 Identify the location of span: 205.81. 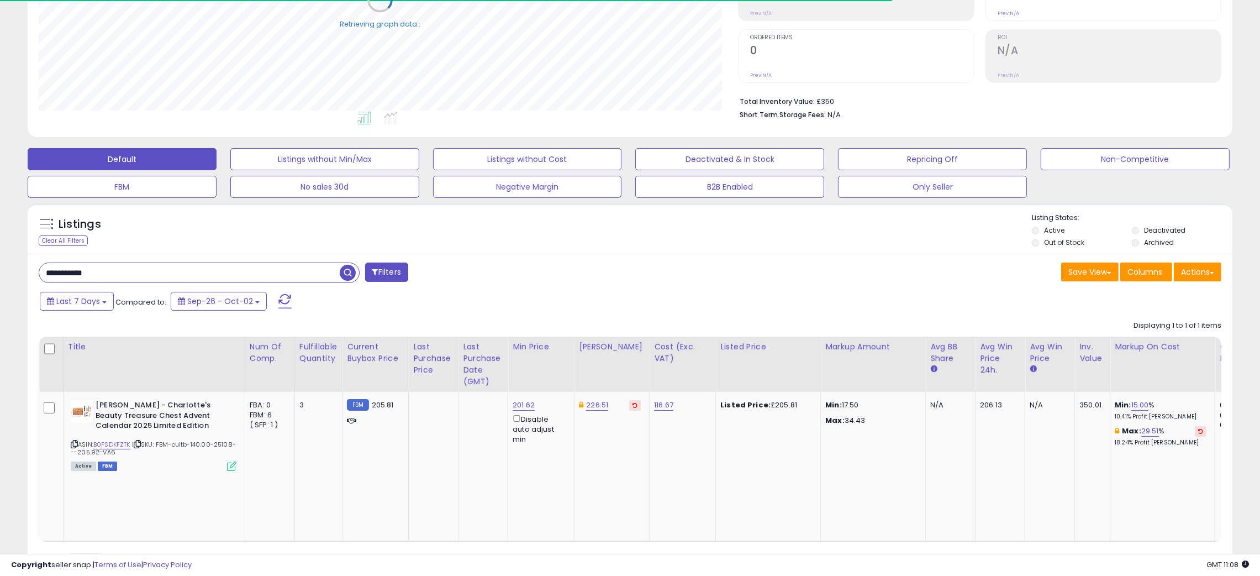
(383, 404).